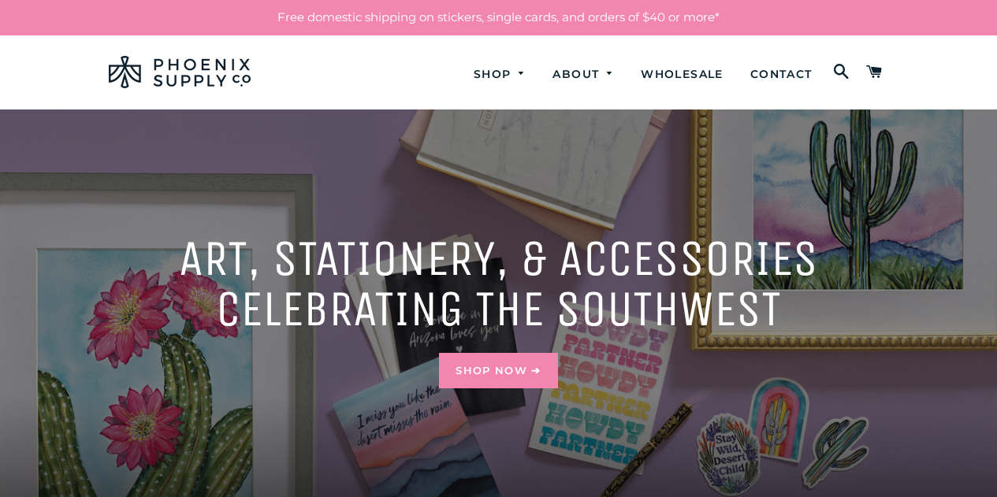  I want to click on h2: Art, Stationery, & accessories celebrating the southwest, so click(499, 284).